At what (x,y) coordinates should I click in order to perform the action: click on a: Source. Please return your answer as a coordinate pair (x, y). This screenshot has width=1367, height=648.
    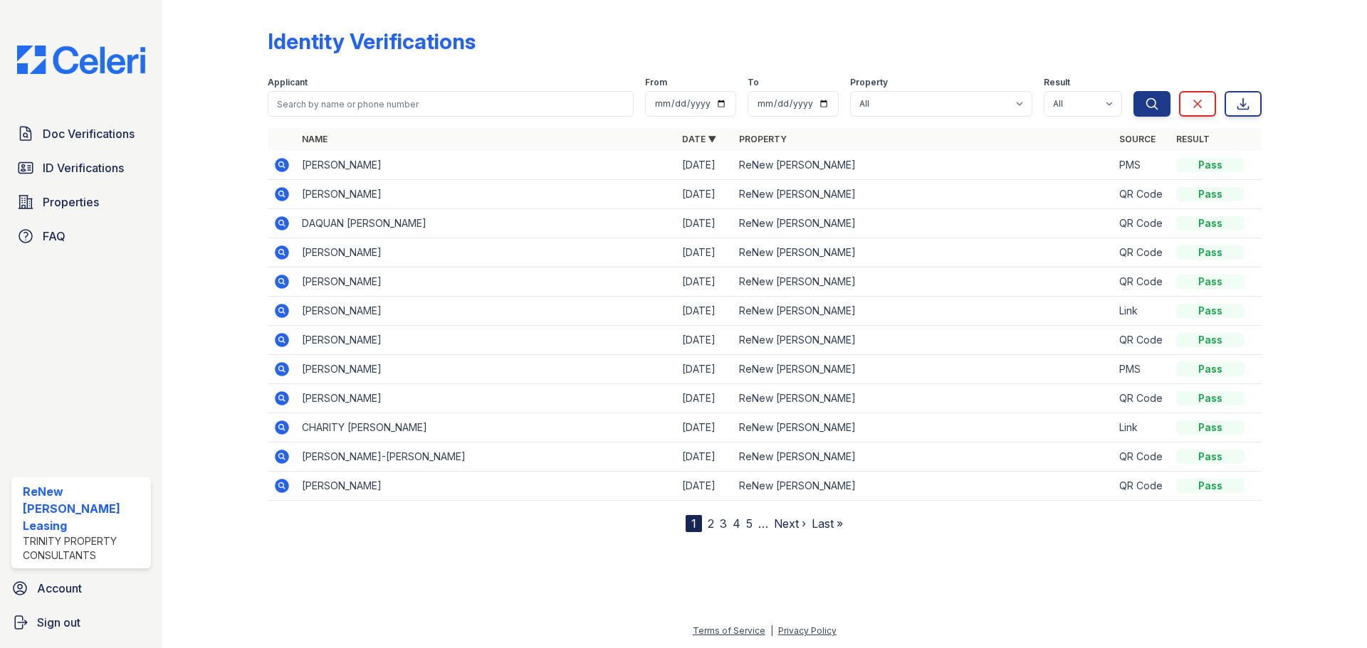
    Looking at the image, I should click on (1137, 139).